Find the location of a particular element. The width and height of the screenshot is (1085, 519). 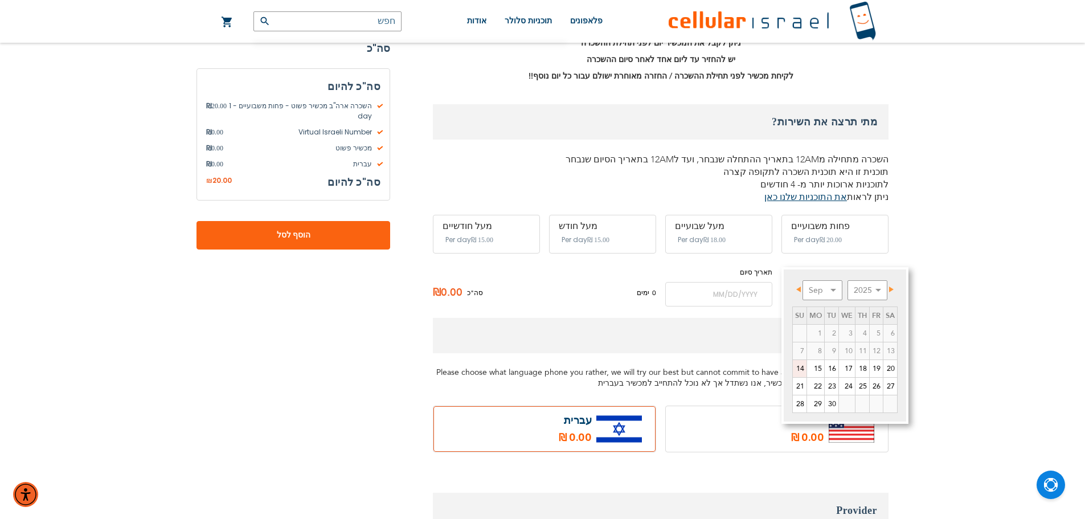

a: Prev is located at coordinates (800, 289).